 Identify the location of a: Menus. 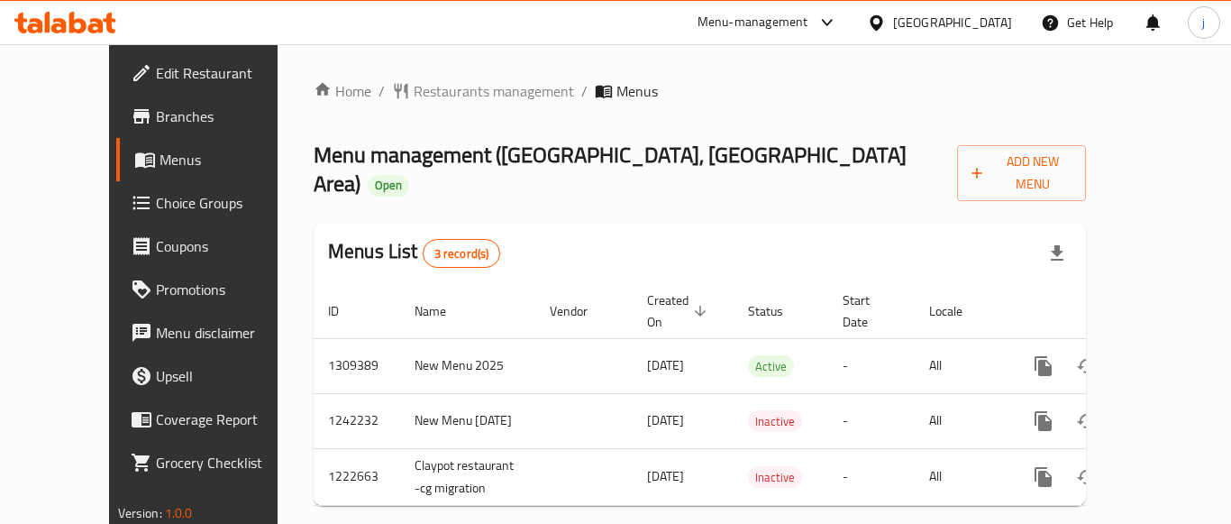
(215, 159).